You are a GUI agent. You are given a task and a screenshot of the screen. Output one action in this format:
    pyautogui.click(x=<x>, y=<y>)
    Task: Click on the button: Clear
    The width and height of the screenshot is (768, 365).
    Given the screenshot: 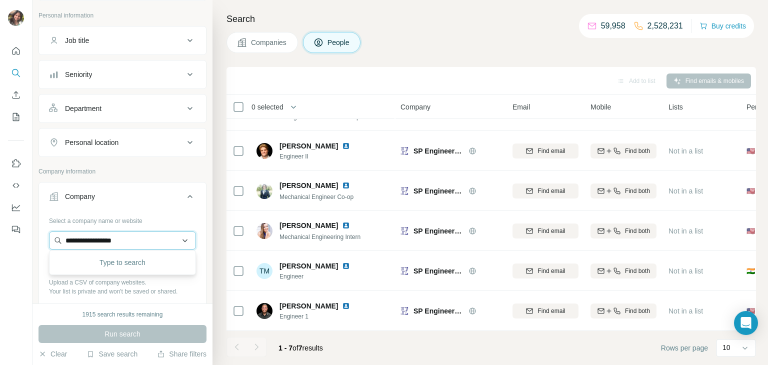 What is the action you would take?
    pyautogui.click(x=53, y=354)
    